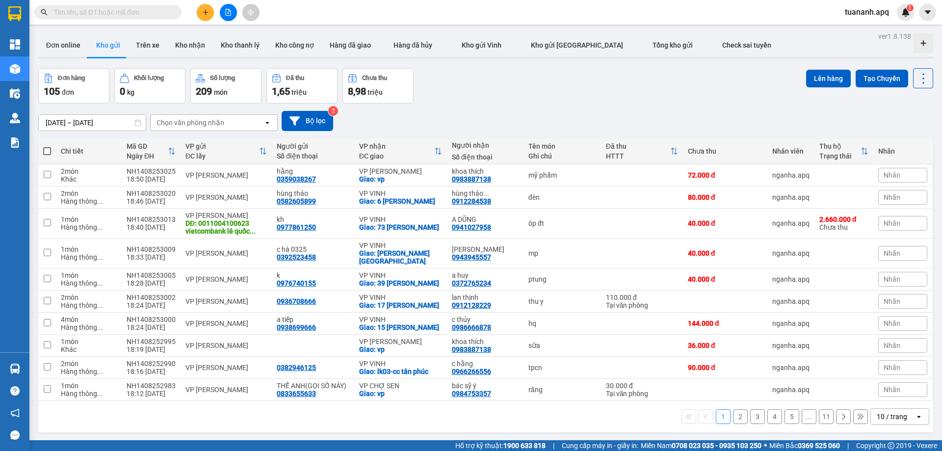  Describe the element at coordinates (89, 275) in the screenshot. I see `div: 1 món` at that location.